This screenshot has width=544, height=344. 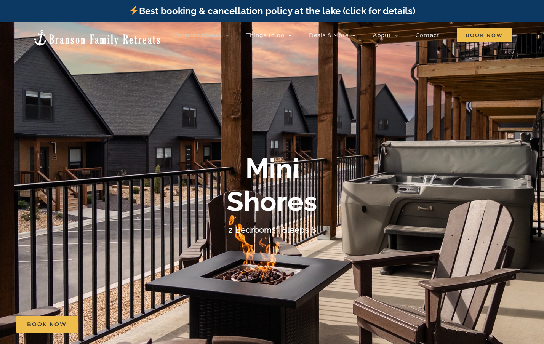 I want to click on span: Deals & More, so click(x=329, y=35).